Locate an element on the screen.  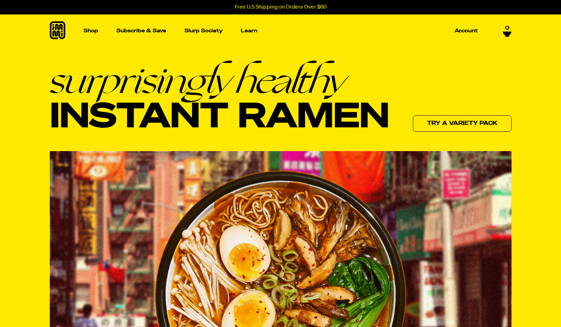
span: 0 is located at coordinates (507, 28).